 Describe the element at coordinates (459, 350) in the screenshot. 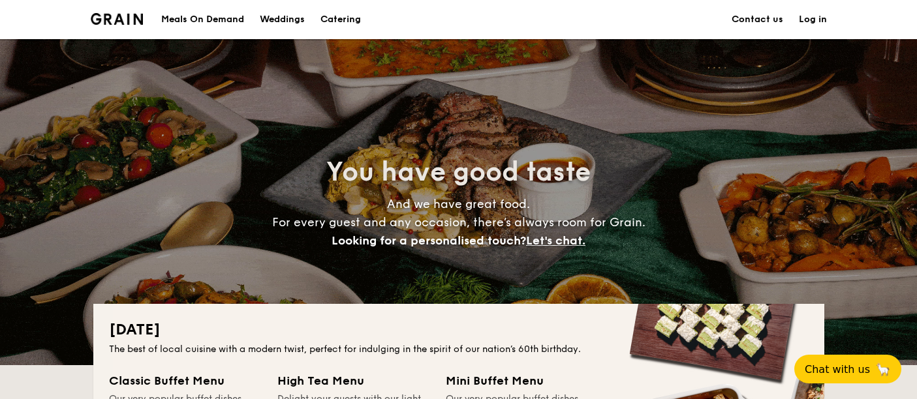

I see `div: The best of local cuisine with a modern twist, perfect for indulging in the spirit of our nation’...` at that location.